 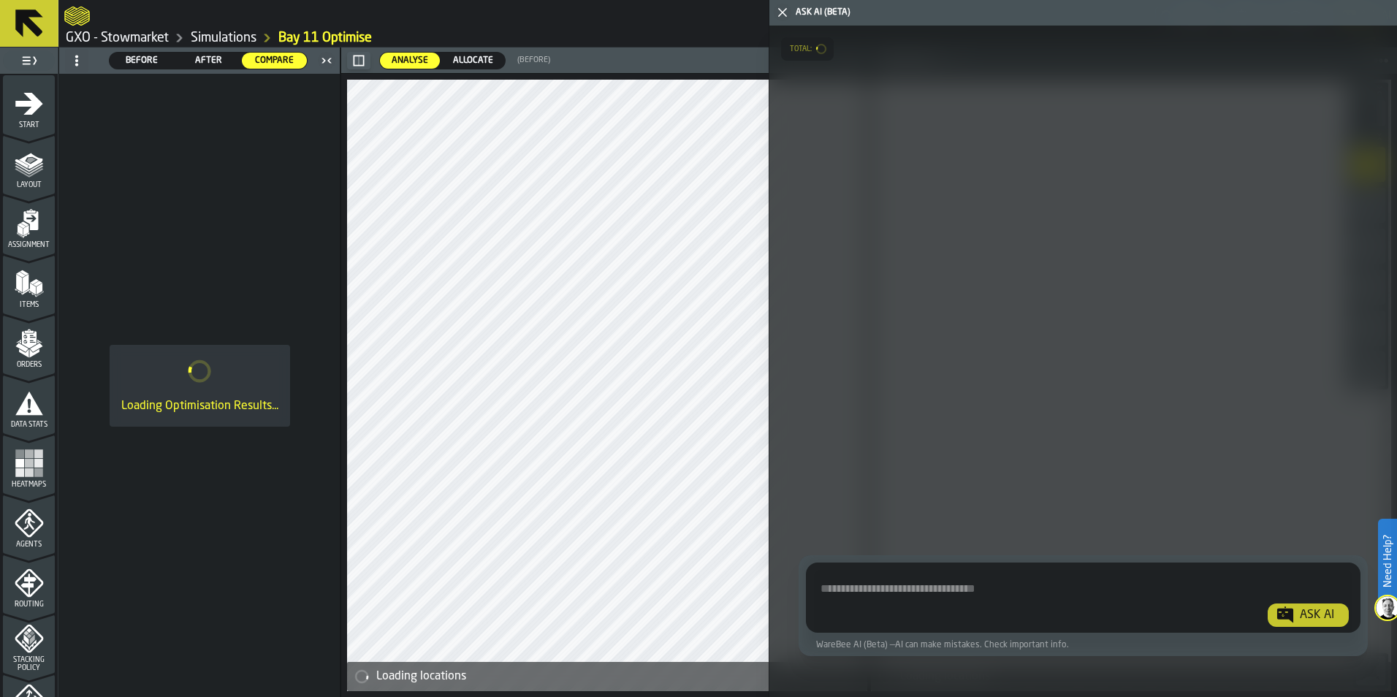 I want to click on nav: Breadcrumb, so click(x=728, y=38).